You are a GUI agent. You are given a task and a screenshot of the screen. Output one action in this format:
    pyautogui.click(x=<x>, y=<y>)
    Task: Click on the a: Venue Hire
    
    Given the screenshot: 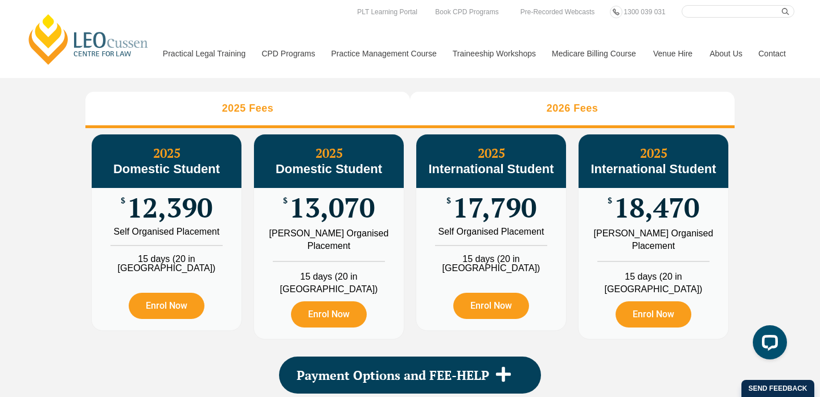 What is the action you would take?
    pyautogui.click(x=673, y=54)
    